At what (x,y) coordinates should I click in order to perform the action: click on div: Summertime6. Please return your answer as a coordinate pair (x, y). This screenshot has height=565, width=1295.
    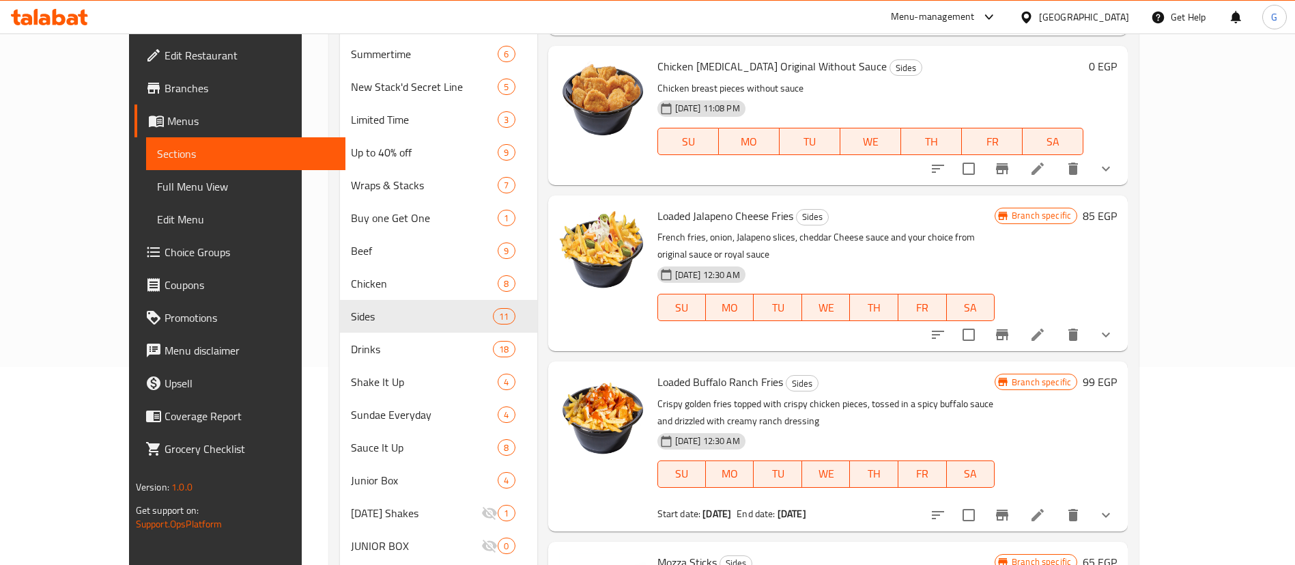
    Looking at the image, I should click on (438, 54).